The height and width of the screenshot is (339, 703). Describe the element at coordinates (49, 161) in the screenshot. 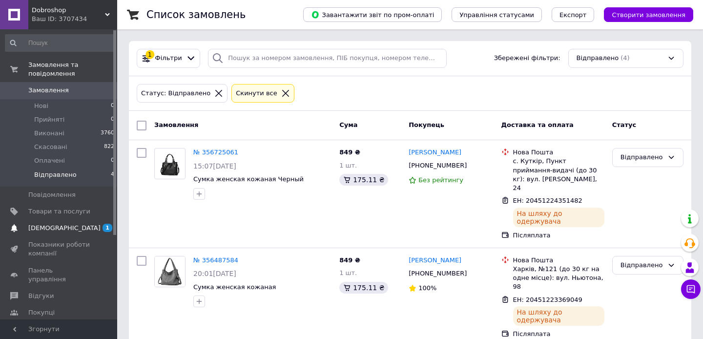

I see `span: Оплачені` at that location.